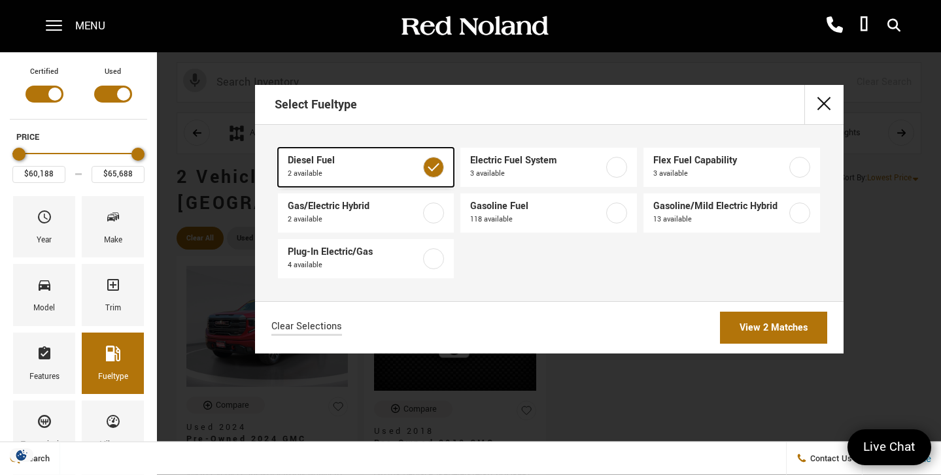  What do you see at coordinates (44, 72) in the screenshot?
I see `label: Certified` at bounding box center [44, 72].